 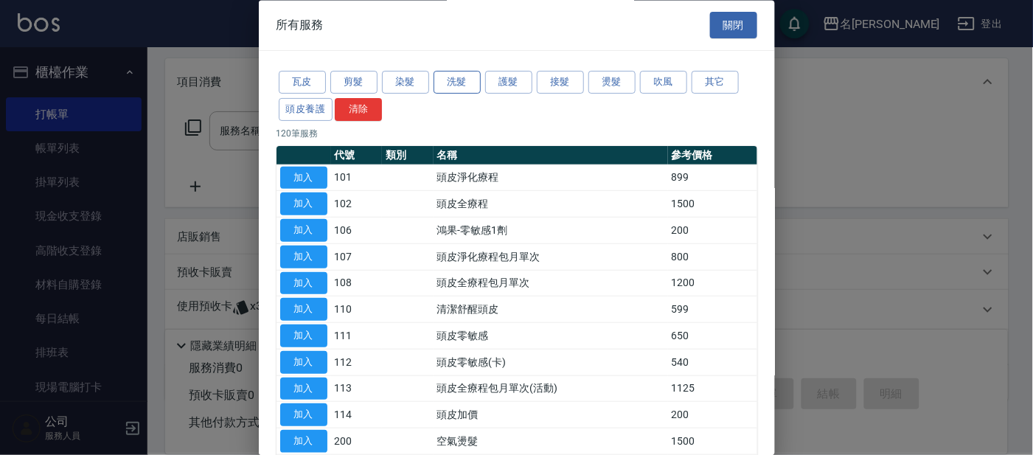 I want to click on button: 頭皮養護, so click(x=306, y=109).